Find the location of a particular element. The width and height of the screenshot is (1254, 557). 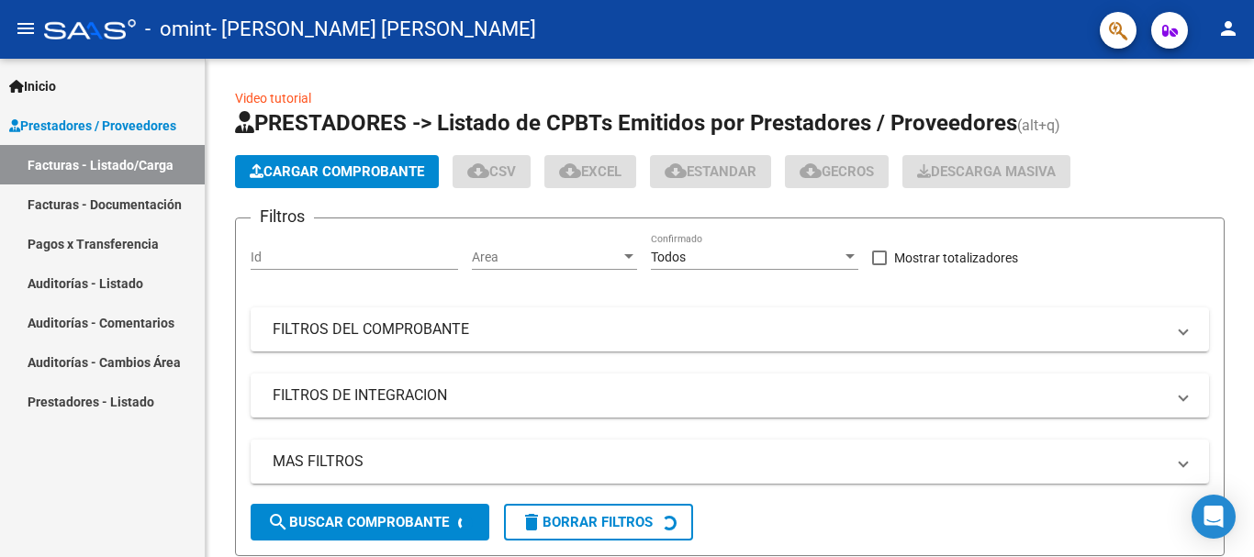

button: CSV is located at coordinates (491, 172).